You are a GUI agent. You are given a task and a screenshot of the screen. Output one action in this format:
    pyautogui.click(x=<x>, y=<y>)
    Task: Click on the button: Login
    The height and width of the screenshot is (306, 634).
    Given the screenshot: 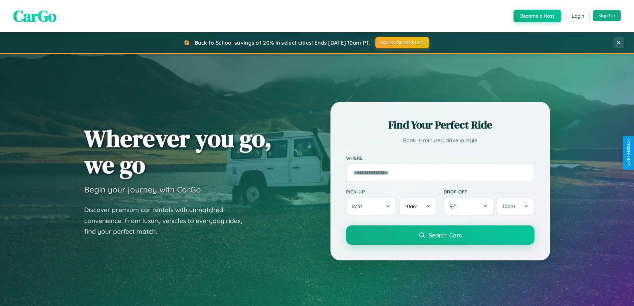 What is the action you would take?
    pyautogui.click(x=578, y=16)
    